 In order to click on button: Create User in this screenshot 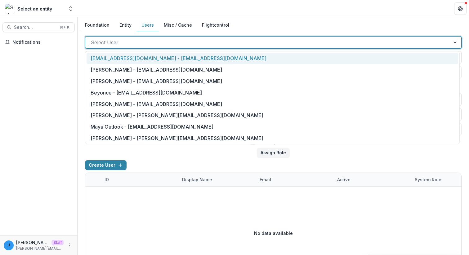, I will do `click(106, 165)`.